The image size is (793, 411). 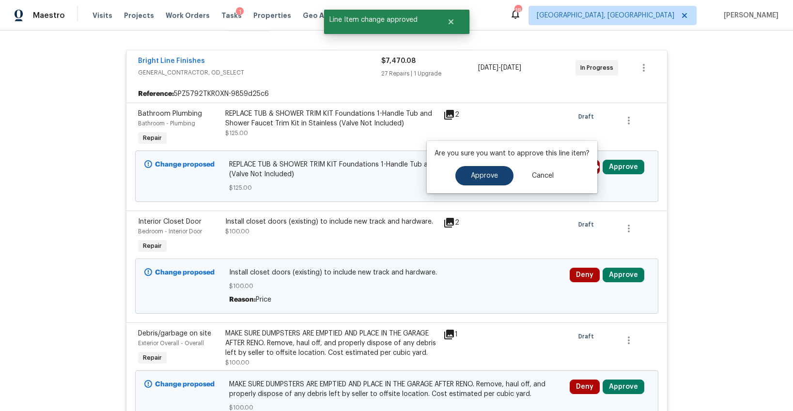 I want to click on div: MAKE SURE DUMPSTERS ARE EMPTIED AND PLACE IN THE GARAGE AFTER RENO. Remove, haul off, and properl..., so click(x=331, y=343).